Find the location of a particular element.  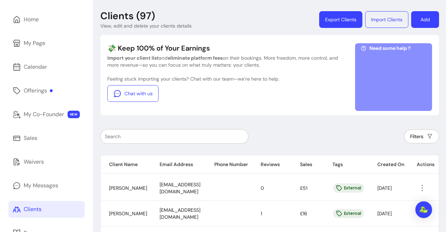

th: Phone Number is located at coordinates (229, 164).